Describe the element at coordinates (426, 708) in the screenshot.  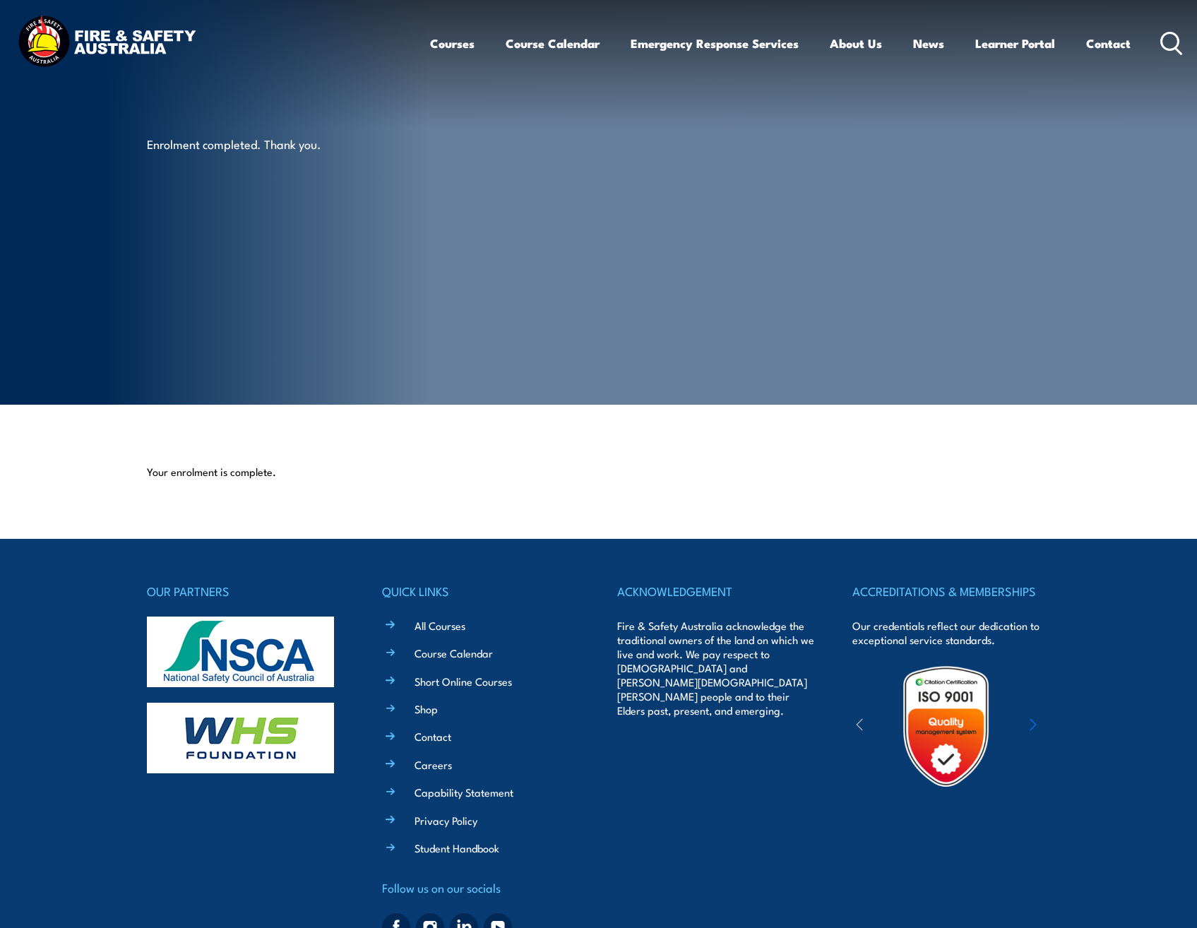
I see `a: Shop` at that location.